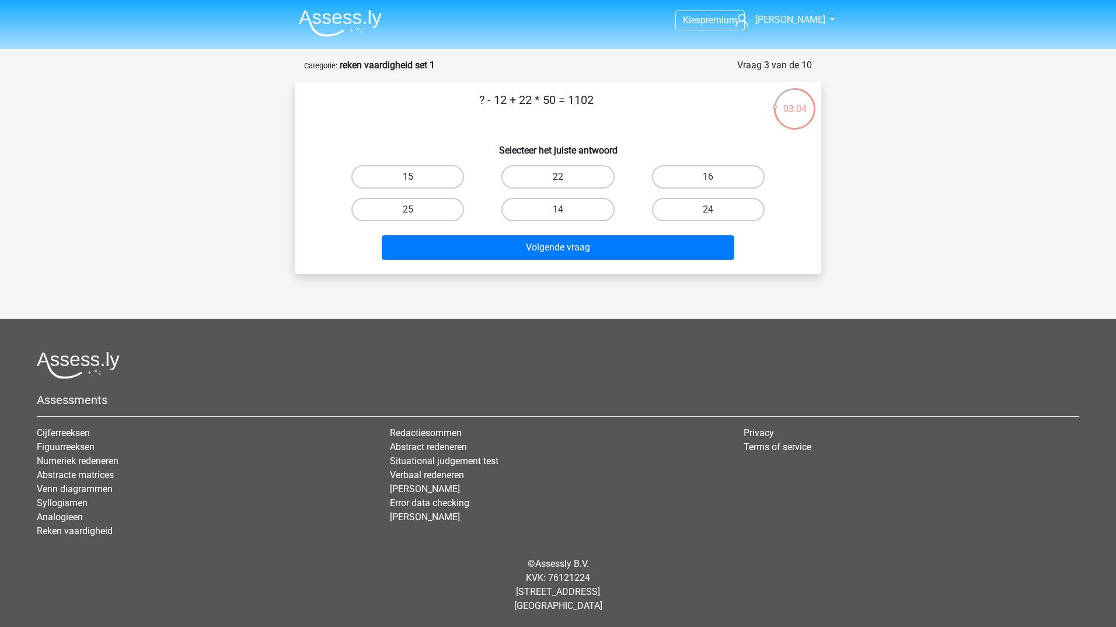 Image resolution: width=1116 pixels, height=627 pixels. Describe the element at coordinates (340, 23) in the screenshot. I see `img: Assessly` at that location.